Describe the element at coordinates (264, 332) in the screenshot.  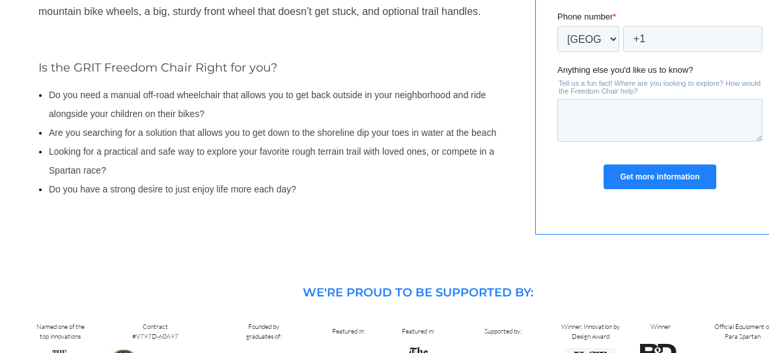
I see `span: Founded by graduates of:` at that location.